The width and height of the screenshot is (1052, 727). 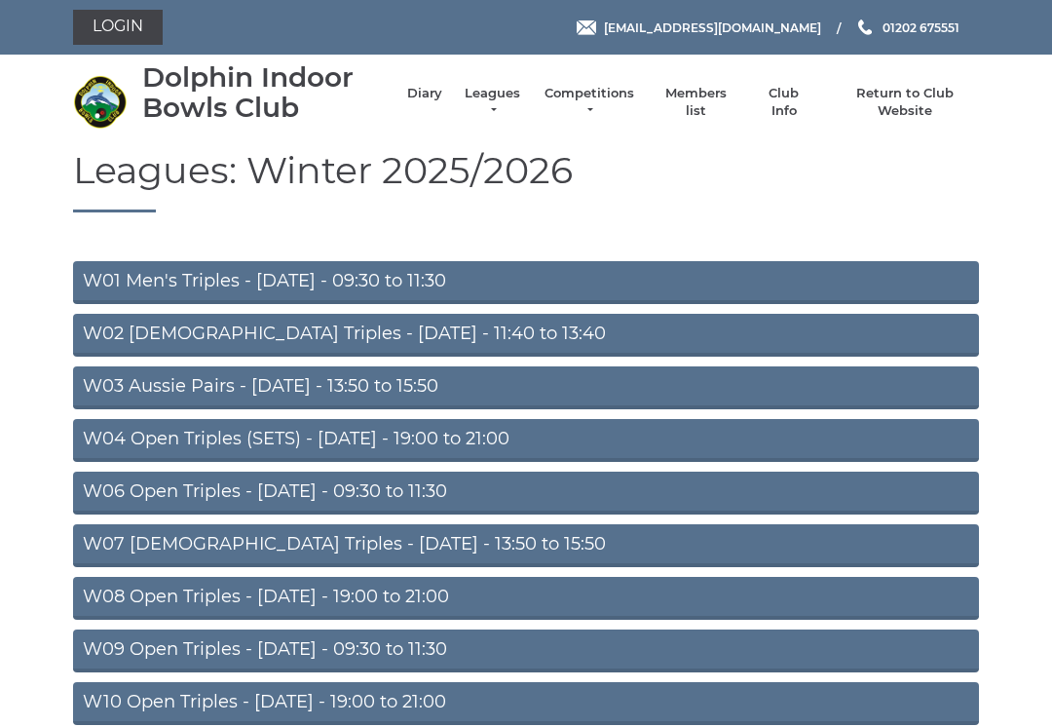 I want to click on a: Leagues, so click(x=492, y=102).